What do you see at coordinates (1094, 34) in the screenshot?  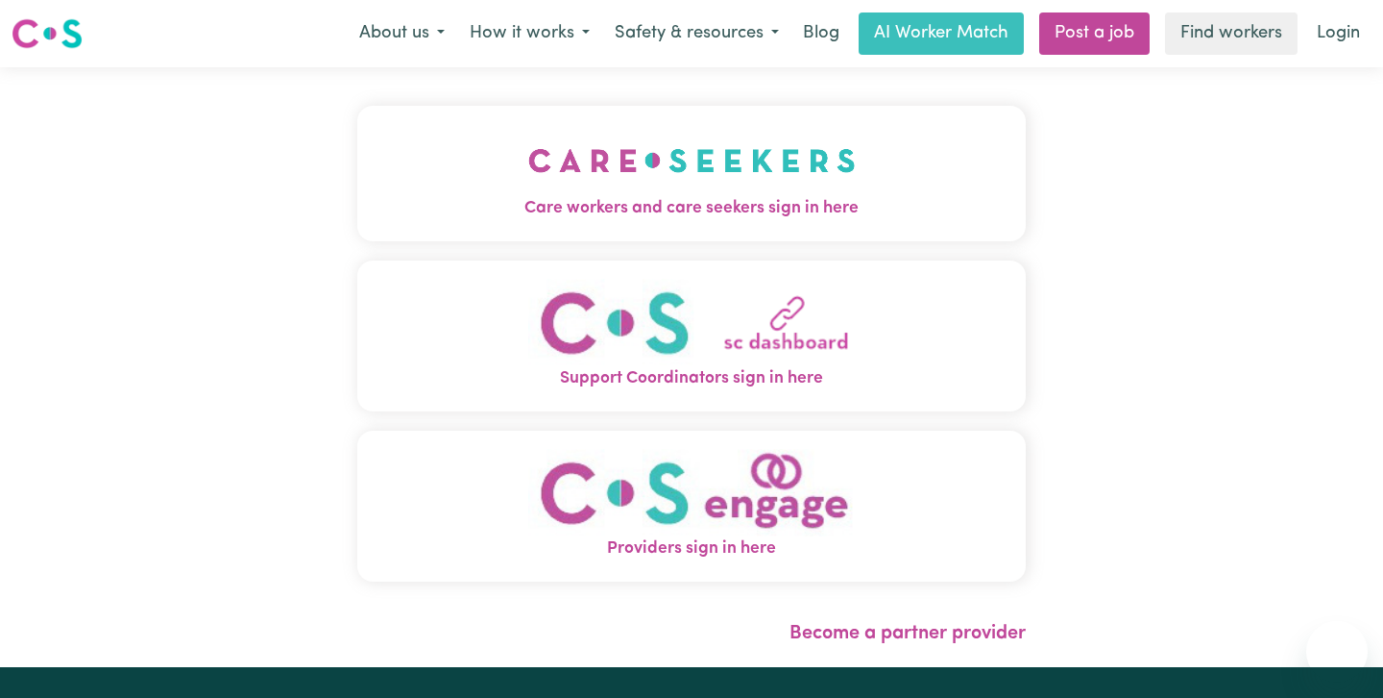 I see `a: Post a job` at bounding box center [1094, 34].